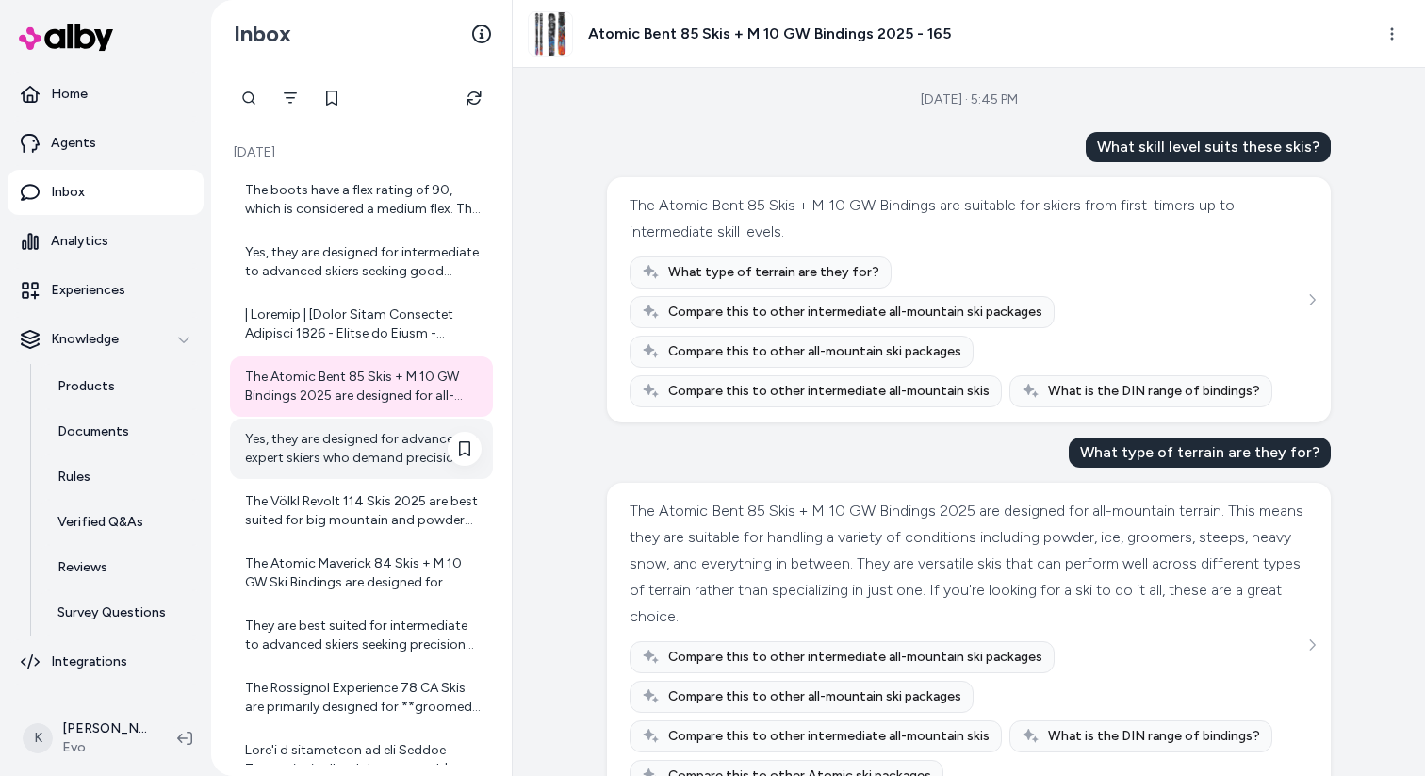 This screenshot has height=776, width=1425. Describe the element at coordinates (82, 567) in the screenshot. I see `p: Reviews` at that location.